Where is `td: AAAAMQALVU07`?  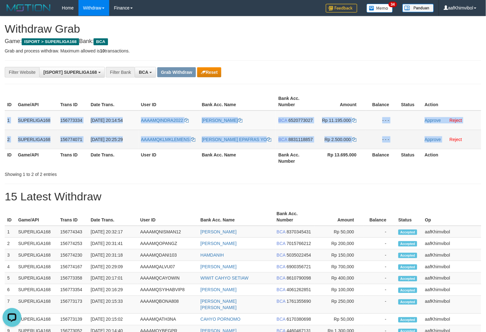 td: AAAAMQALVU07 is located at coordinates (168, 267).